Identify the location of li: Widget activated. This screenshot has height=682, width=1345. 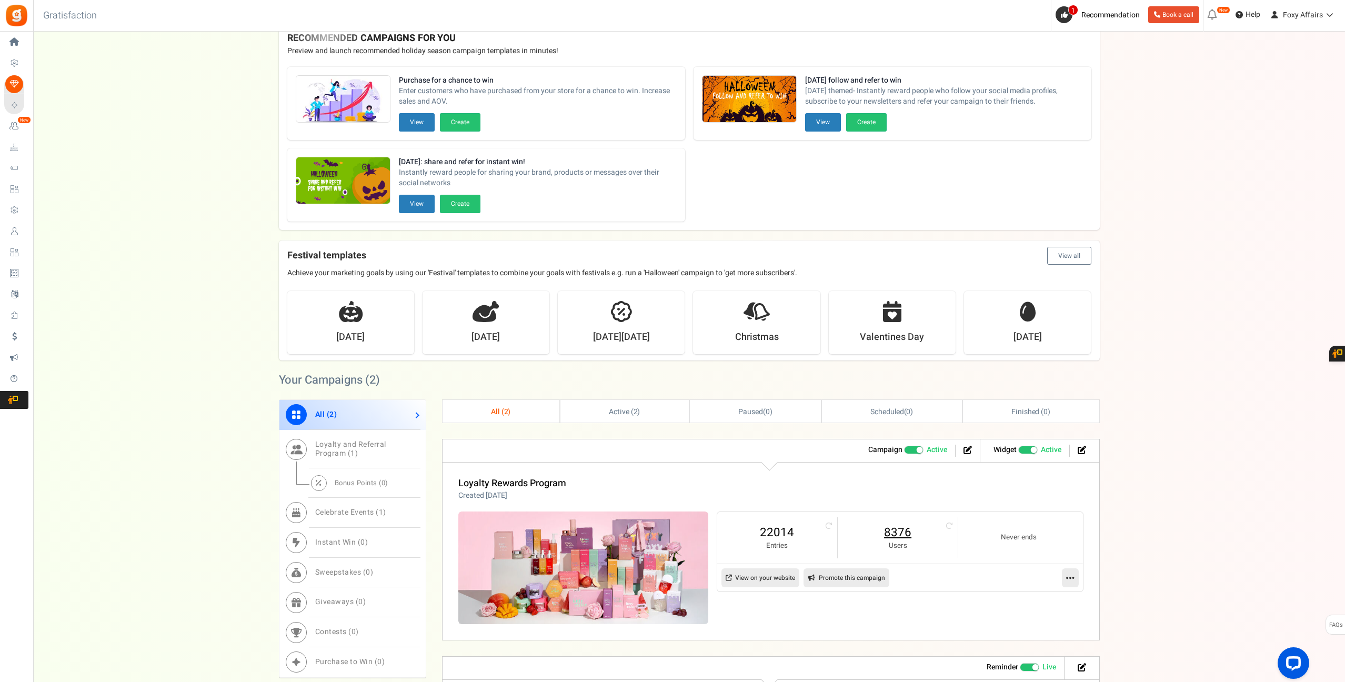
(1028, 451).